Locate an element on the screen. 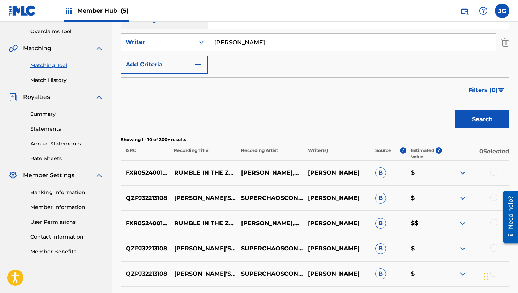  a: Banking Information is located at coordinates (67, 193).